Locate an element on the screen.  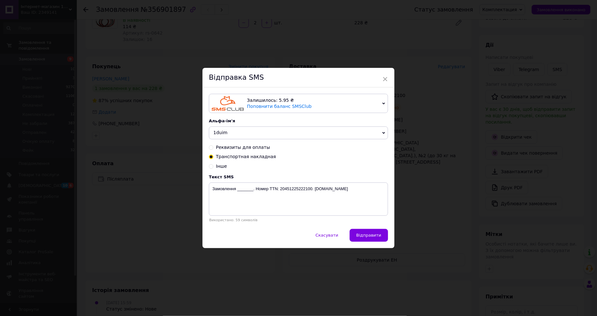
button: Відправити is located at coordinates (369, 235).